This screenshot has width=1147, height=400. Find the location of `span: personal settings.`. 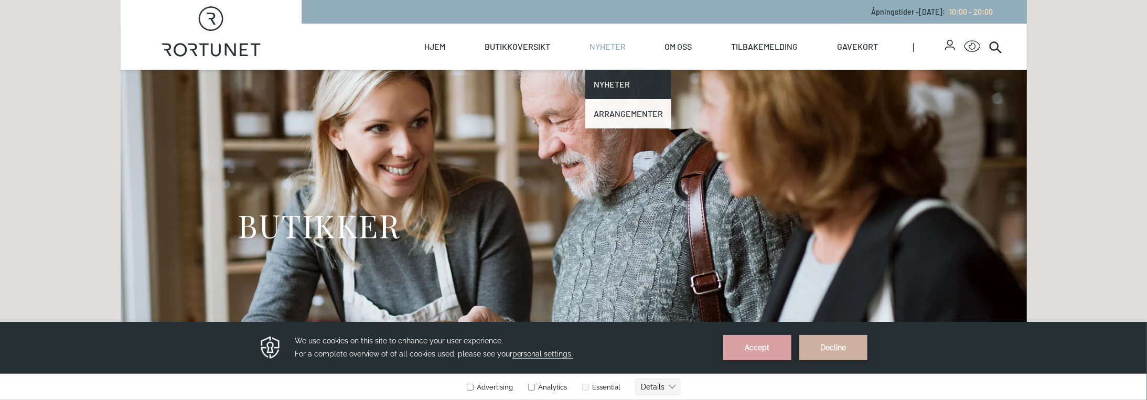

span: personal settings. is located at coordinates (543, 32).